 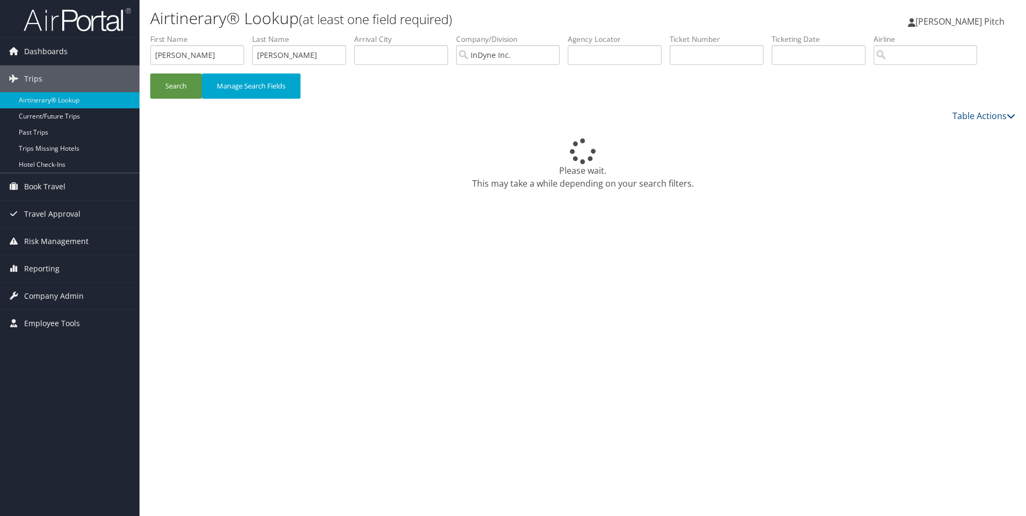 What do you see at coordinates (201, 39) in the screenshot?
I see `label: First Name` at bounding box center [201, 39].